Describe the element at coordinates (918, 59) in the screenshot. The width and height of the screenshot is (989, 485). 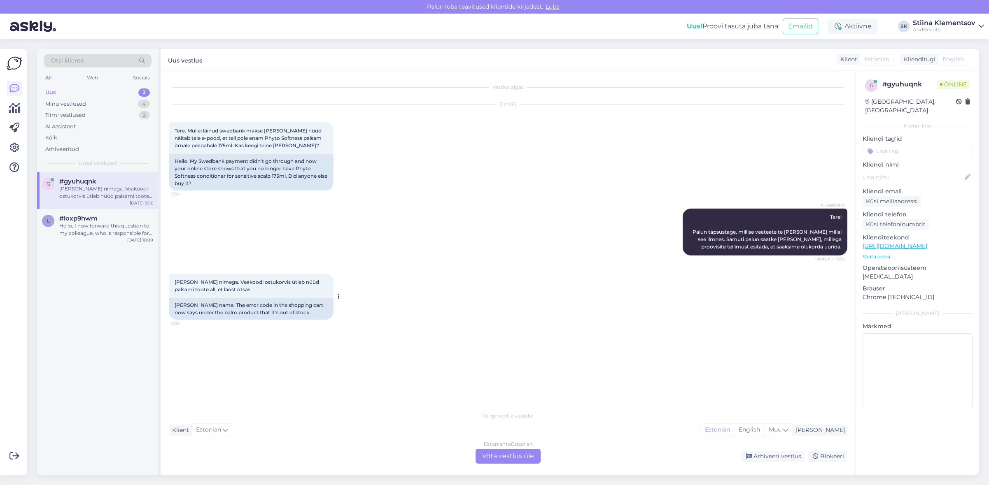
I see `div: Klienditugi` at that location.